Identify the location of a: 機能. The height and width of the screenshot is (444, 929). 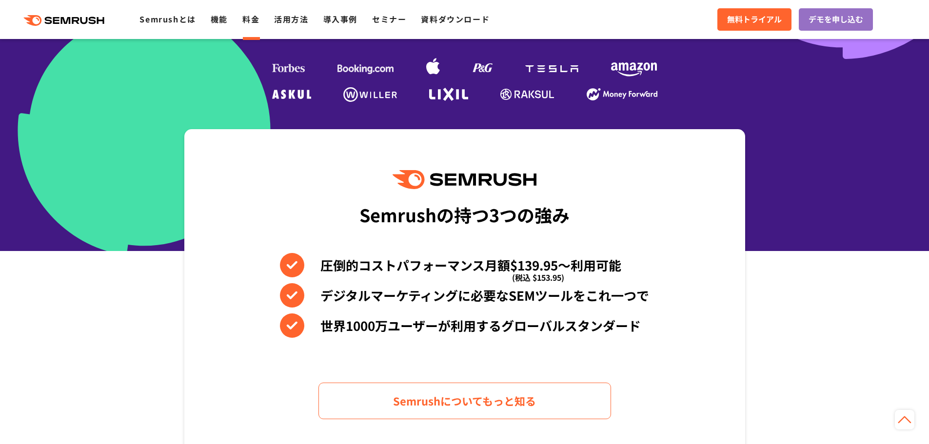
(219, 19).